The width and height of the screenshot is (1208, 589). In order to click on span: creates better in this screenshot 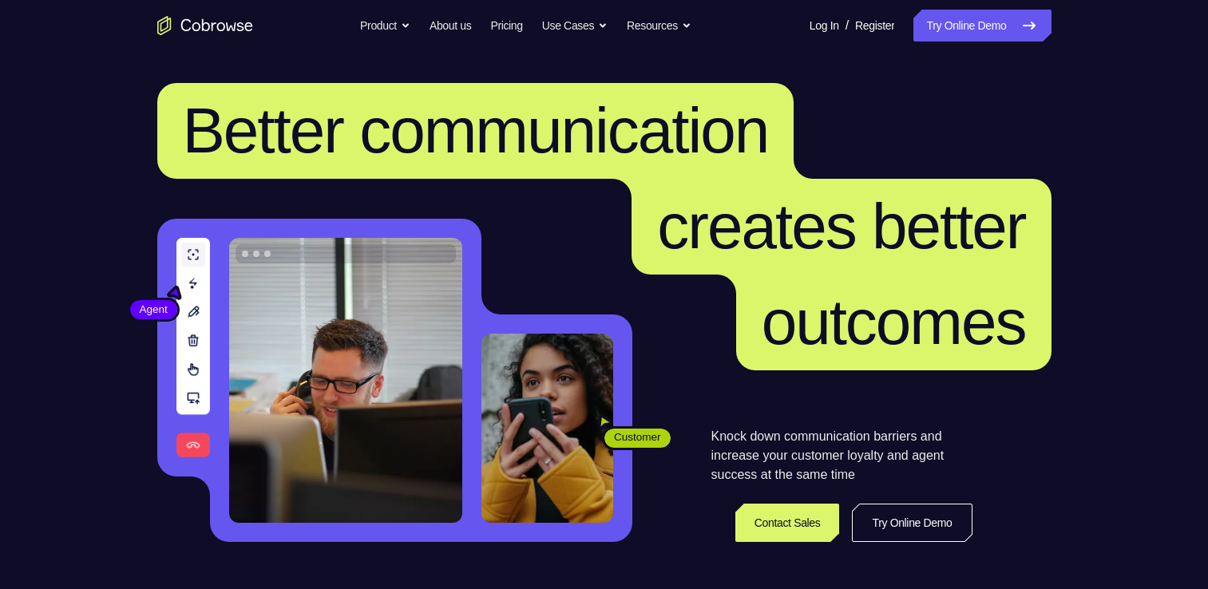, I will do `click(840, 226)`.